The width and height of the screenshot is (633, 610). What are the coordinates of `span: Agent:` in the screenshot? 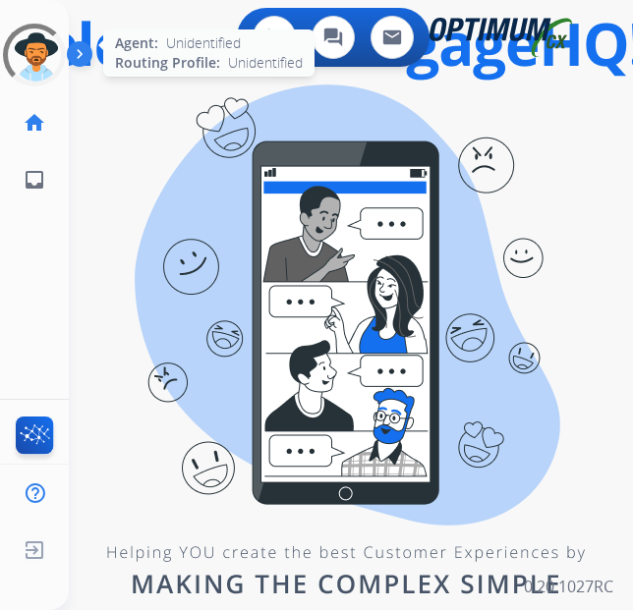 It's located at (137, 43).